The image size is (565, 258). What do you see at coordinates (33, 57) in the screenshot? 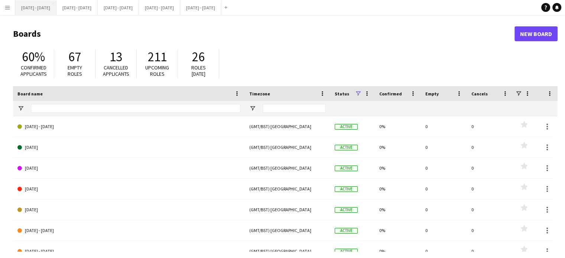
I see `span: 60%` at bounding box center [33, 57].